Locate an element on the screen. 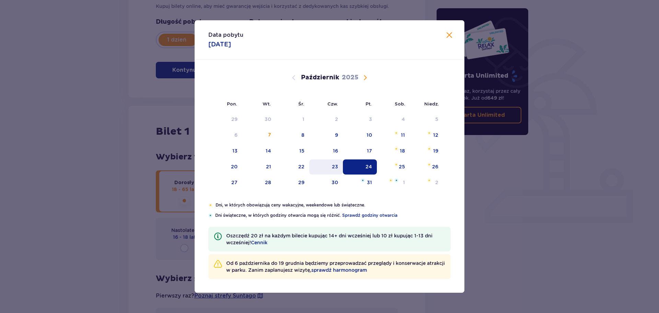 This screenshot has height=313, width=659. div: 24 is located at coordinates (368, 166).